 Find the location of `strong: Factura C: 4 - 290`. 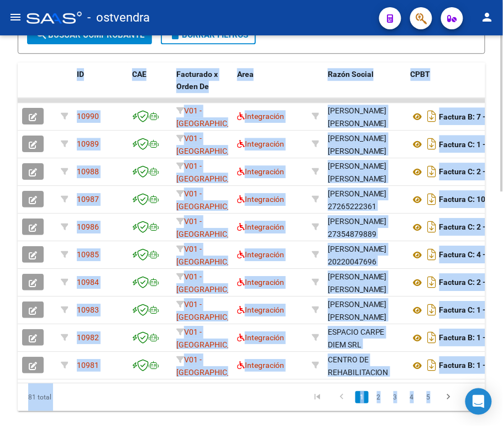

strong: Factura C: 4 - 290 is located at coordinates (471, 255).